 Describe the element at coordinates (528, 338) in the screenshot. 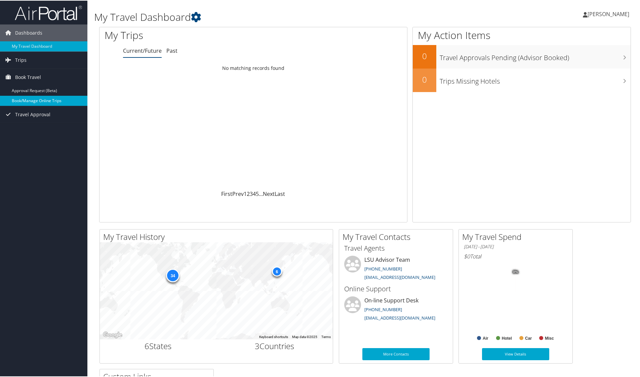

I see `text: Car` at that location.